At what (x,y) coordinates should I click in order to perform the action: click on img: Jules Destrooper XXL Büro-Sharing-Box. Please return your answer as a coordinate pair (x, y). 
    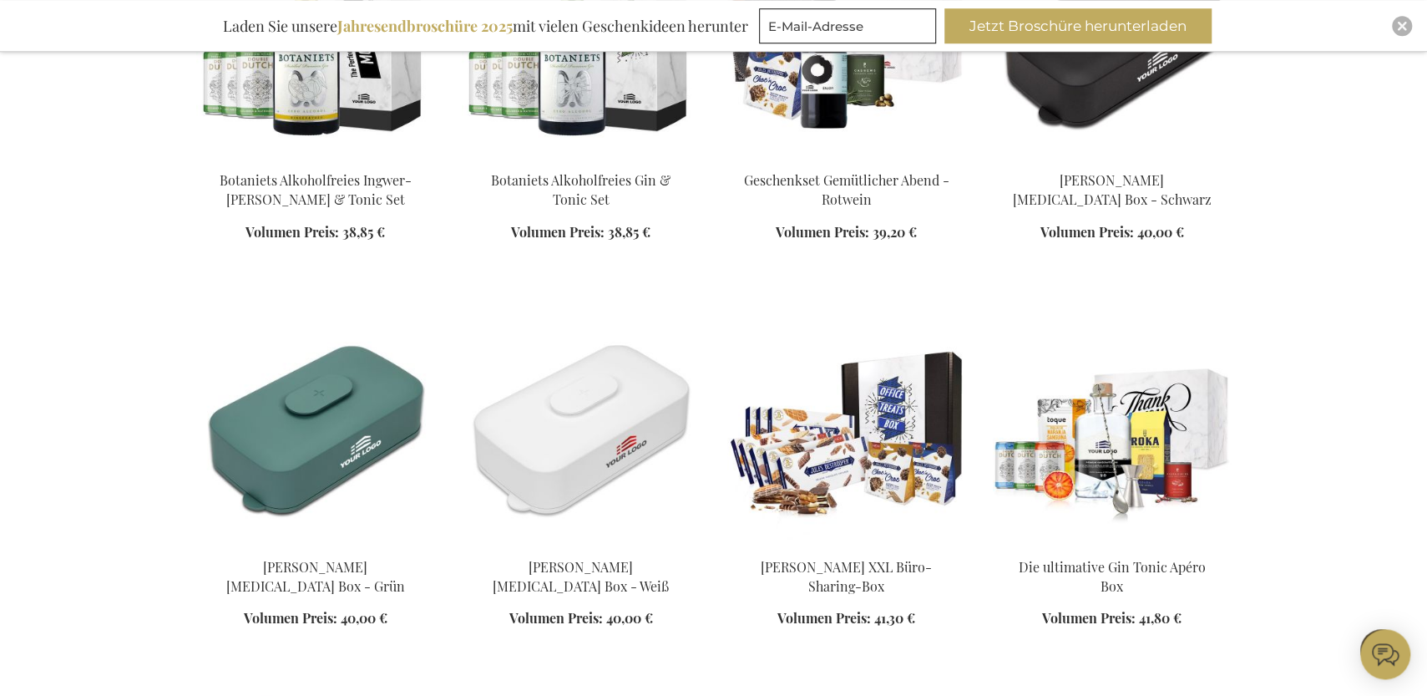
    Looking at the image, I should click on (847, 426).